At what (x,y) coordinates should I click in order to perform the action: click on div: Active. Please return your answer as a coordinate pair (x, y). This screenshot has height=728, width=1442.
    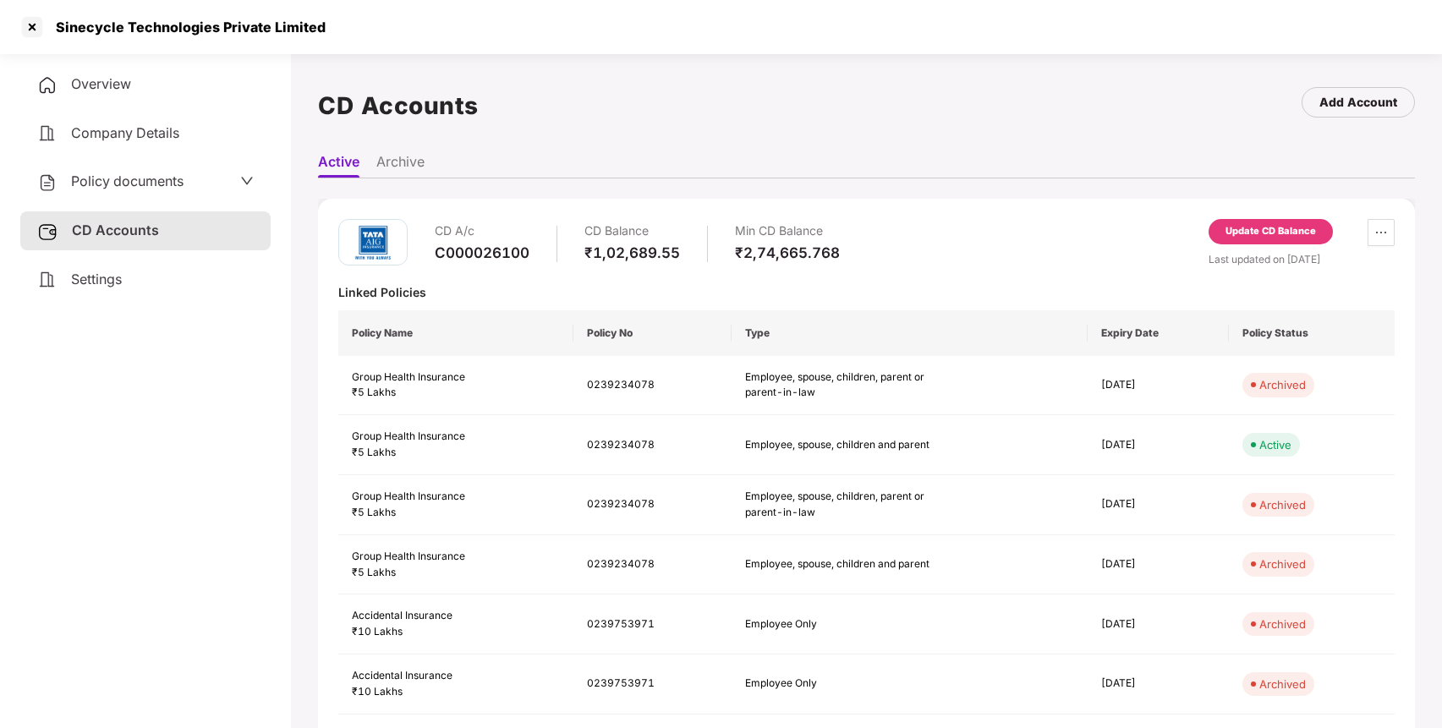
    Looking at the image, I should click on (1276, 445).